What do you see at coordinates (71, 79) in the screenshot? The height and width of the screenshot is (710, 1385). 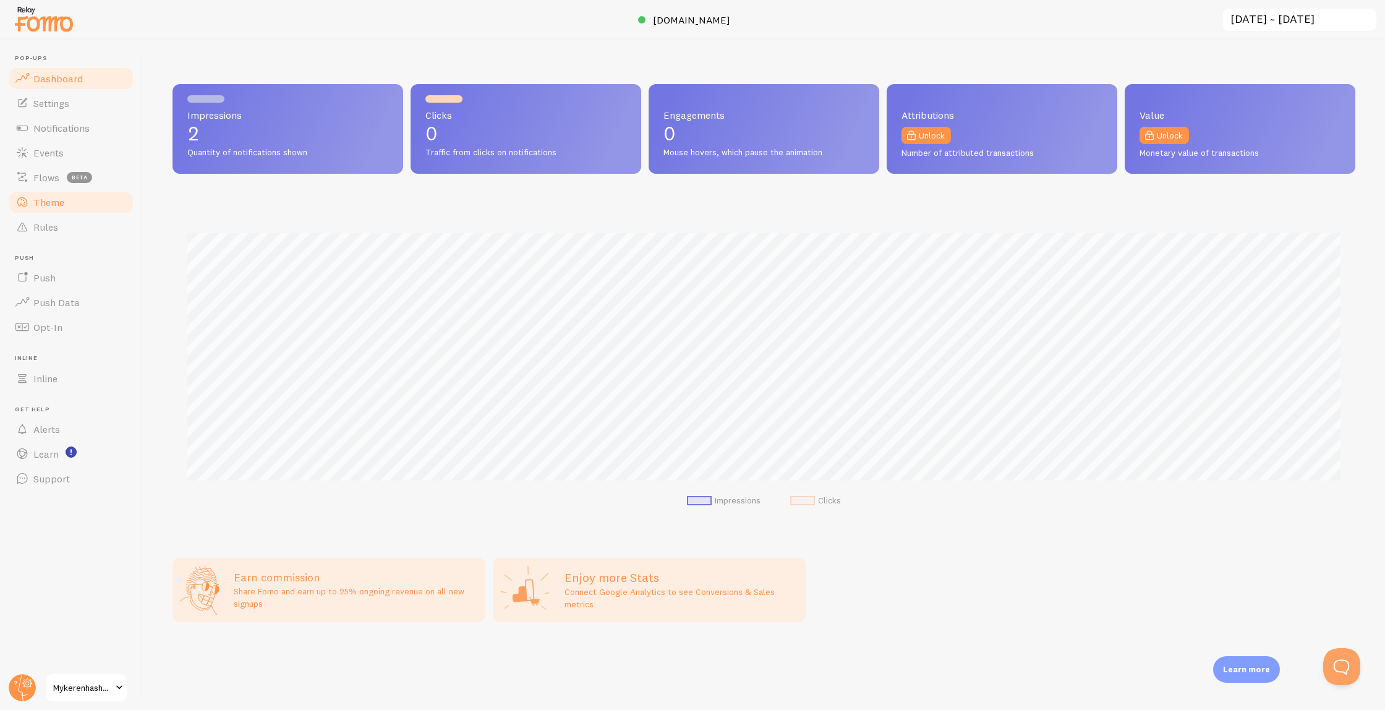 I see `a: Dashboard` at bounding box center [71, 79].